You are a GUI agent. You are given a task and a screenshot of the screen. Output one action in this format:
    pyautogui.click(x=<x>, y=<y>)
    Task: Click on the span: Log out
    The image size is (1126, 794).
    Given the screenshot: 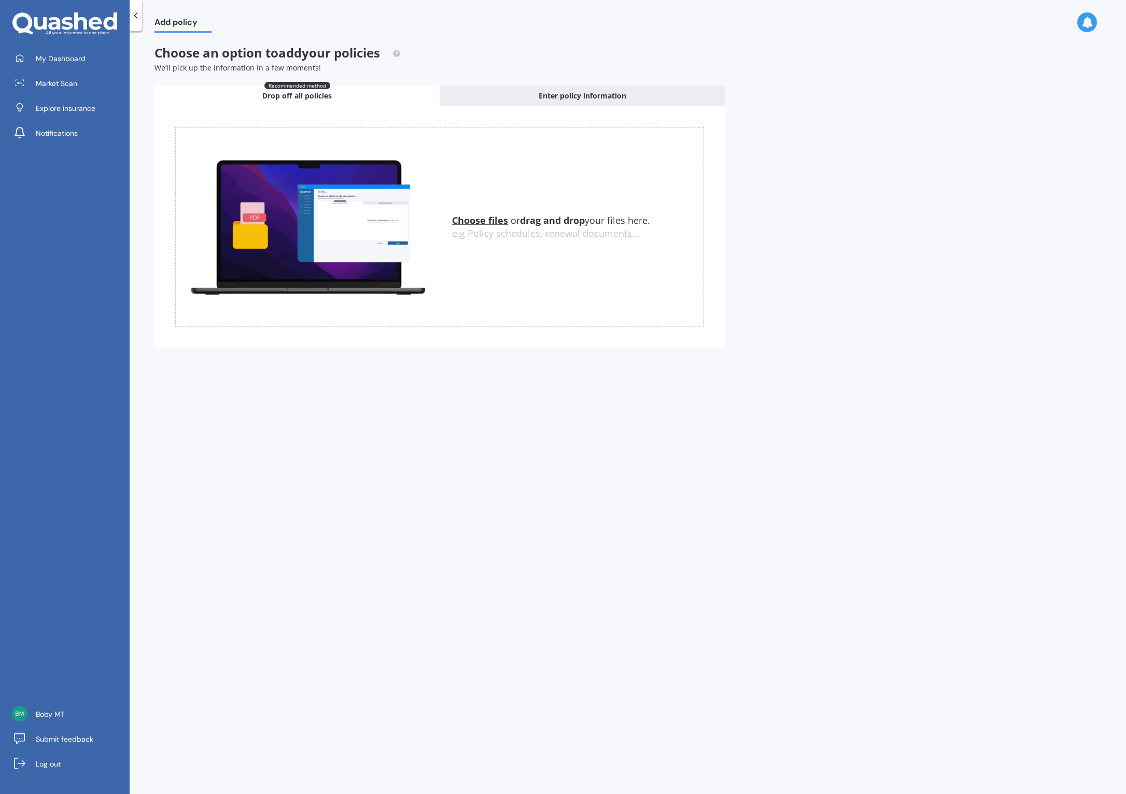 What is the action you would take?
    pyautogui.click(x=48, y=764)
    